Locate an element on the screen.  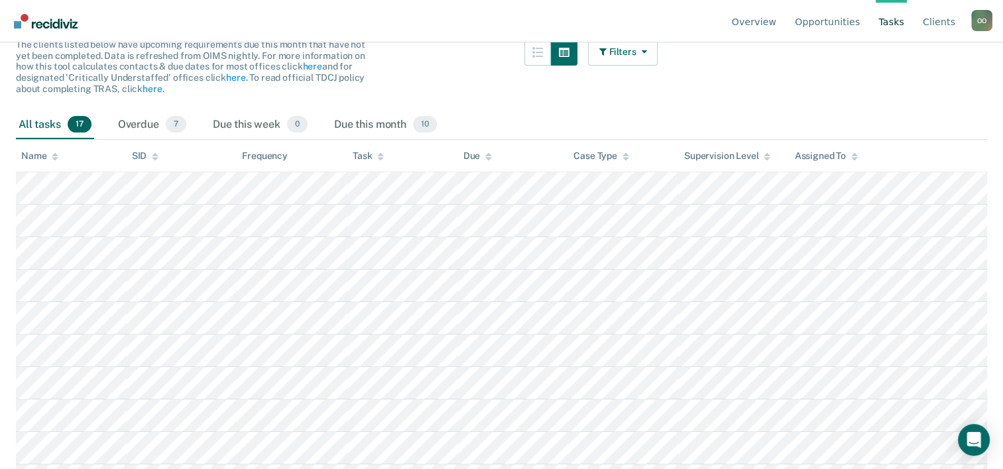
div: Due is located at coordinates (478, 156).